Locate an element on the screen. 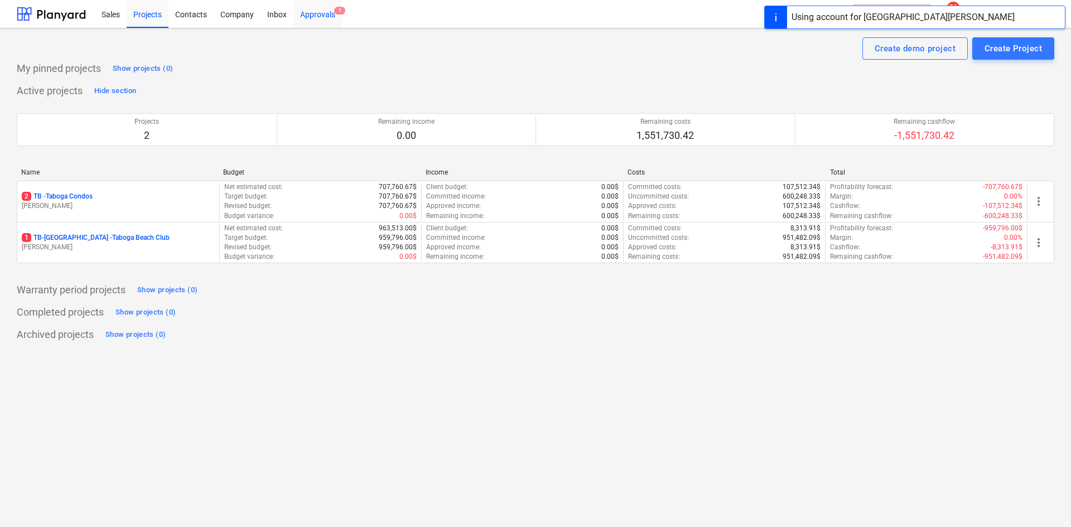  p: 1,551,730.42 is located at coordinates (665, 136).